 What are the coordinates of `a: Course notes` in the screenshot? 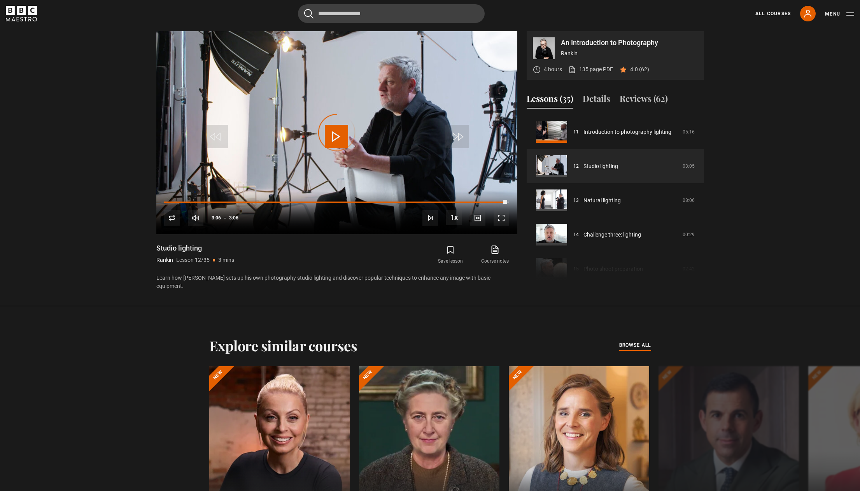 It's located at (495, 255).